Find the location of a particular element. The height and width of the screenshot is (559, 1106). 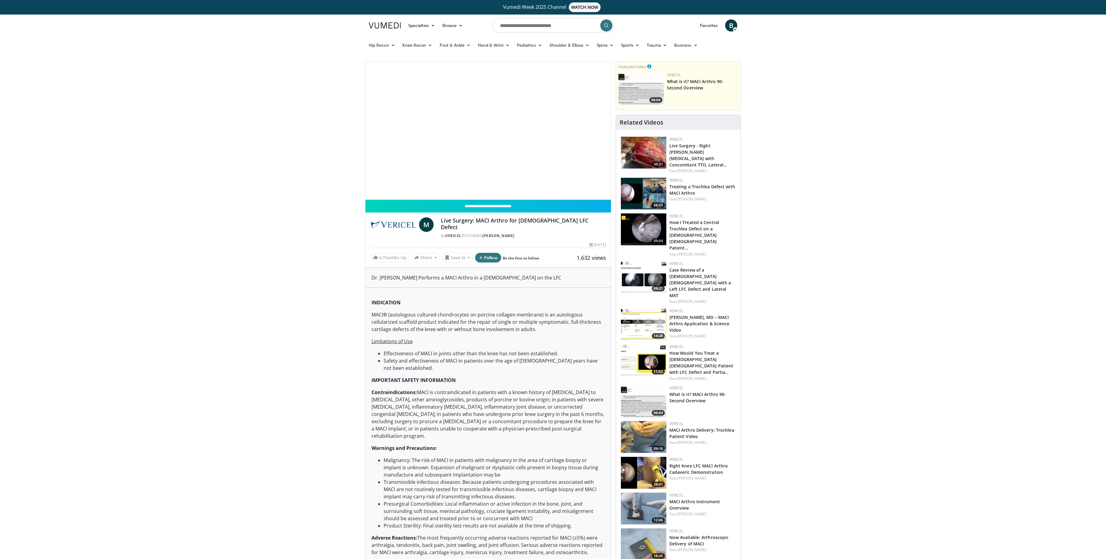

li: Presurgical Comorbidities: Local inflammation or active infection in the bone, joint, and surroun... is located at coordinates (494, 511).